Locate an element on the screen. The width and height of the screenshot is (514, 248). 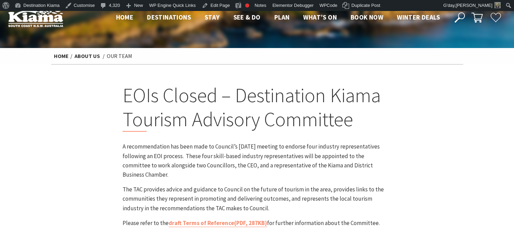
span: Home is located at coordinates (125, 17).